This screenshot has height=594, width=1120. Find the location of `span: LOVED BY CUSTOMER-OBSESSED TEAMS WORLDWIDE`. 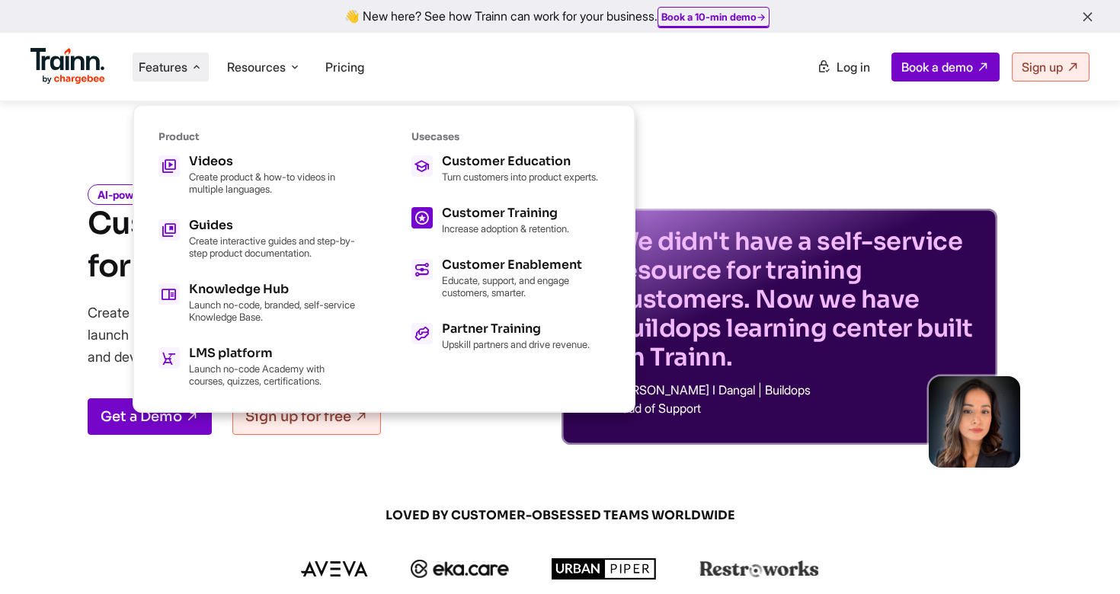

span: LOVED BY CUSTOMER-OBSESSED TEAMS WORLDWIDE is located at coordinates (560, 516).